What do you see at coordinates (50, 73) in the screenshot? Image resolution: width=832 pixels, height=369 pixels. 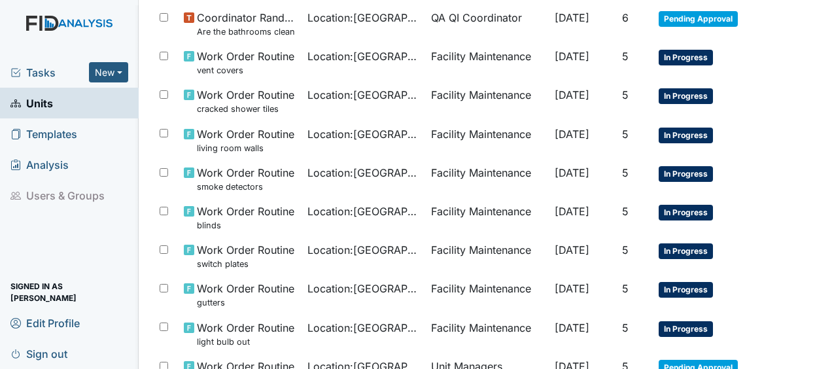 I see `a: Tasks` at bounding box center [50, 73].